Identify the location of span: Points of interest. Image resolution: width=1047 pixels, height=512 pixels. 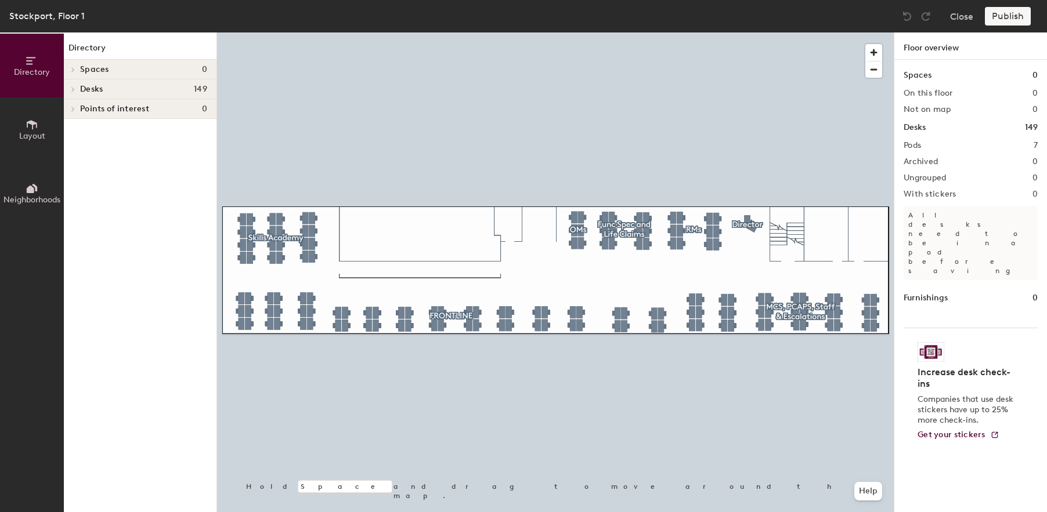
(114, 109).